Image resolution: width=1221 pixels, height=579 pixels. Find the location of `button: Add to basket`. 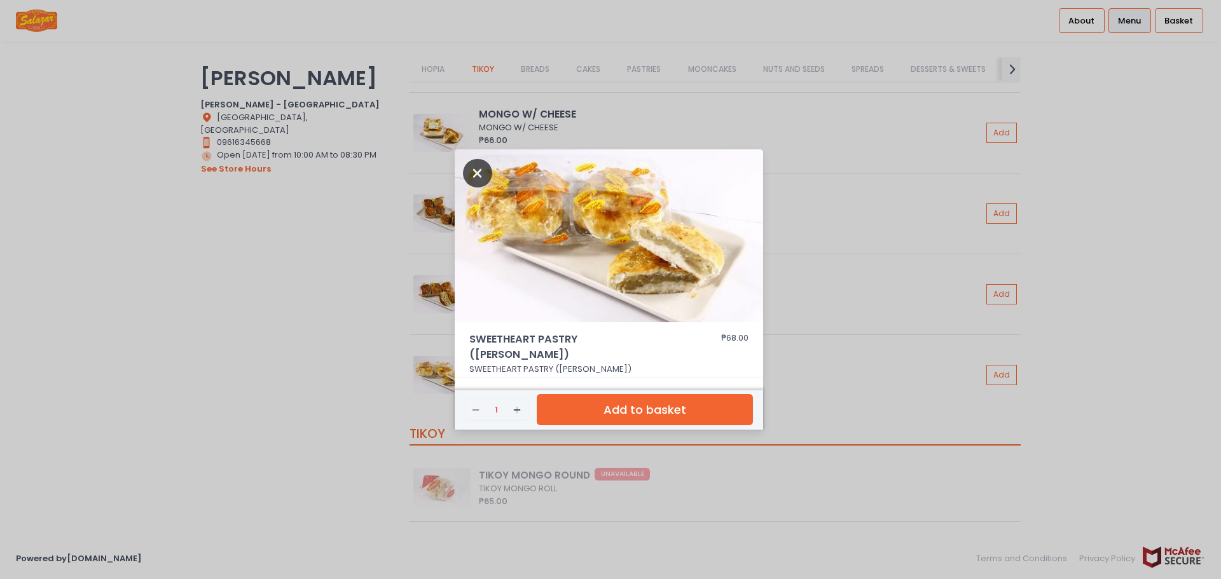

button: Add to basket is located at coordinates (645, 410).